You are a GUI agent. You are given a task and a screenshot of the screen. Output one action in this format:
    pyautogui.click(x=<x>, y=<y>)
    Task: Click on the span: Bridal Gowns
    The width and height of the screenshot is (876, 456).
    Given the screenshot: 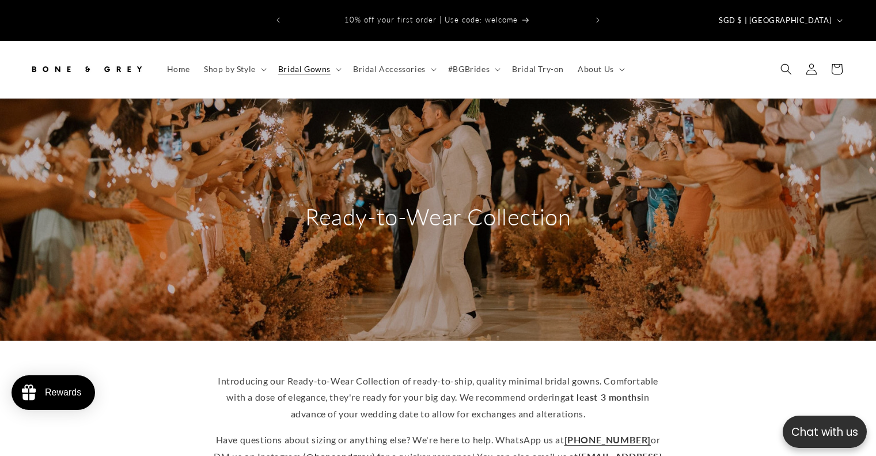 What is the action you would take?
    pyautogui.click(x=304, y=69)
    